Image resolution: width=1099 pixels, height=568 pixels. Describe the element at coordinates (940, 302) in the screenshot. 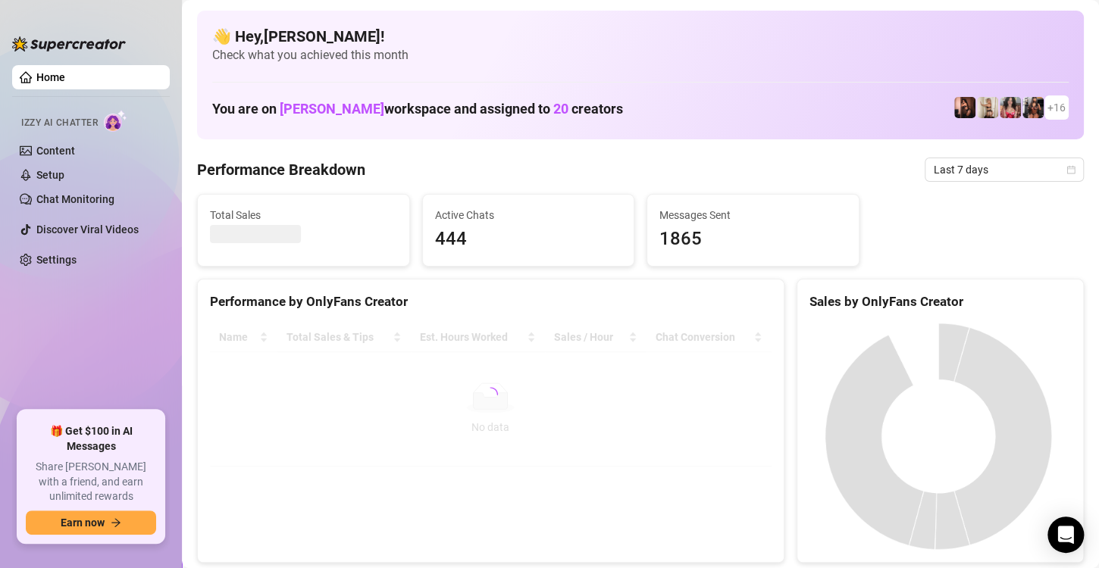

I see `div: Sales by OnlyFans Creator` at that location.